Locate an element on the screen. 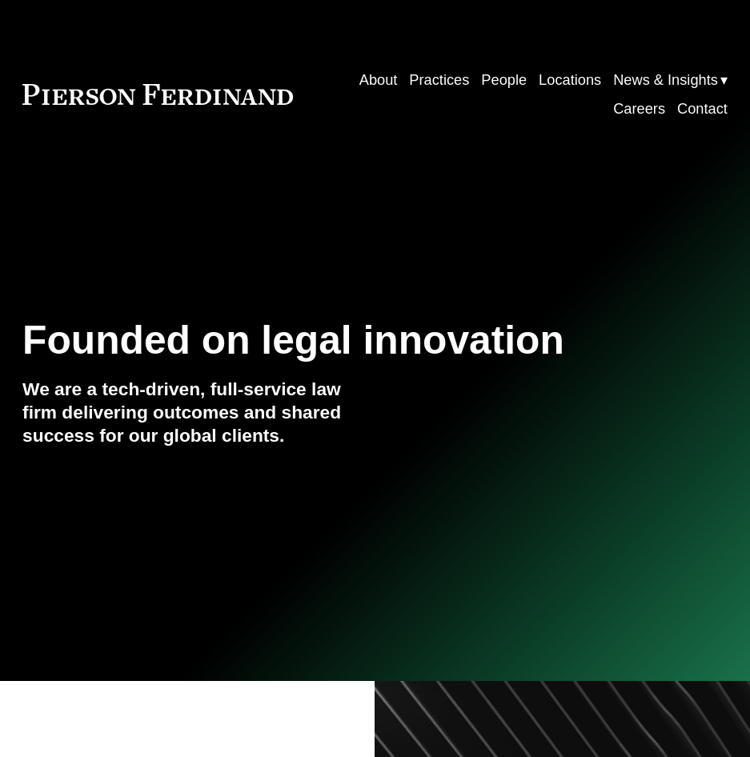  a: Contact is located at coordinates (702, 109).